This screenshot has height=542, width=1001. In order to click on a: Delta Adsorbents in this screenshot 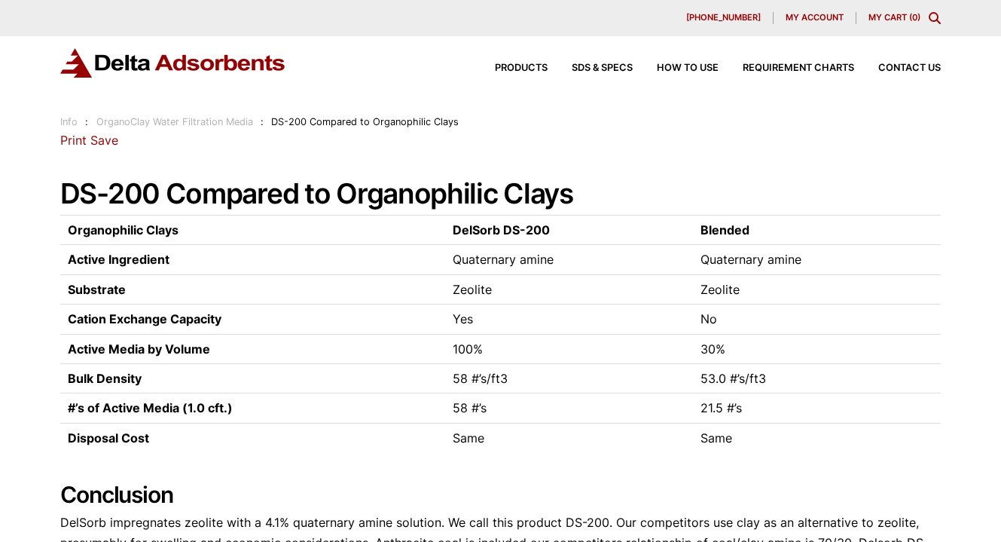, I will do `click(173, 63)`.